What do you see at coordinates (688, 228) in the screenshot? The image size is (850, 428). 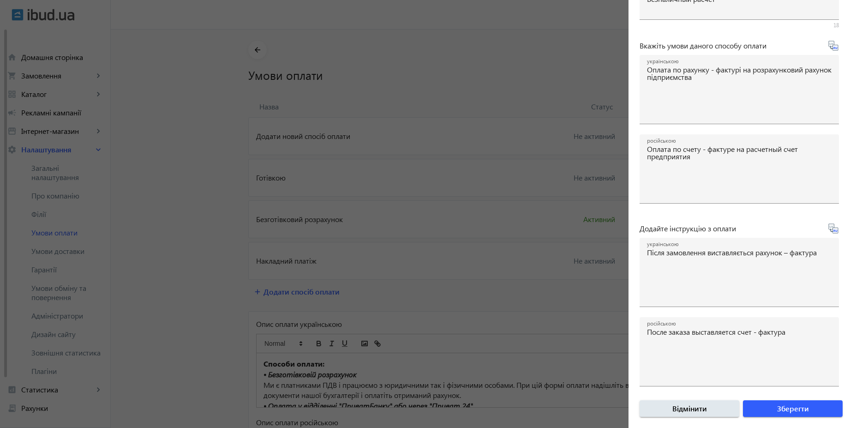 I see `span: Додайте інструкцію з оплати` at bounding box center [688, 228].